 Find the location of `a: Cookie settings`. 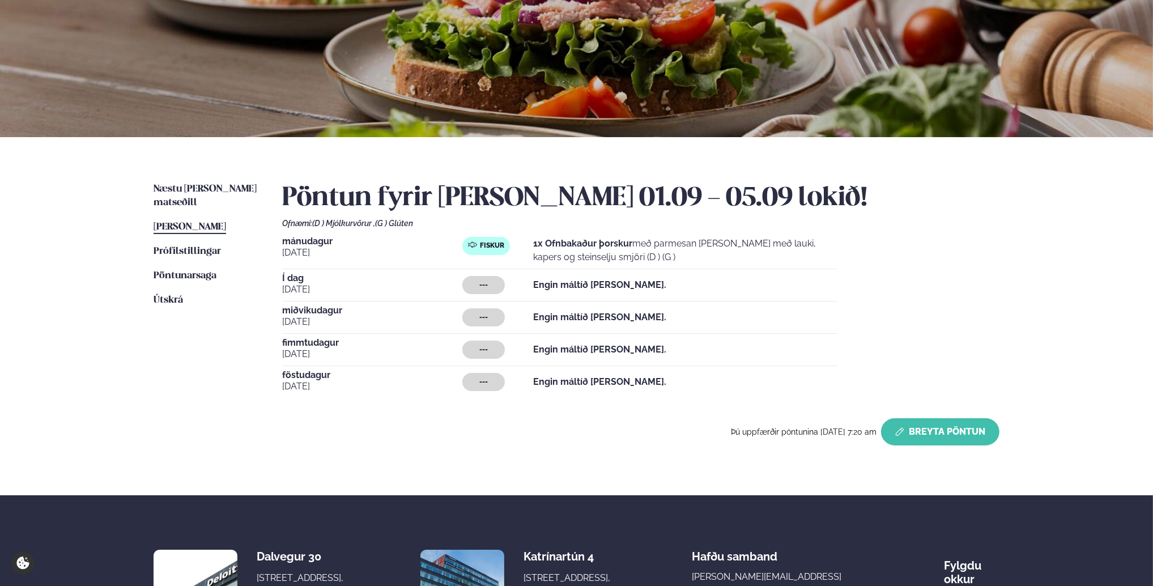

a: Cookie settings is located at coordinates (23, 563).